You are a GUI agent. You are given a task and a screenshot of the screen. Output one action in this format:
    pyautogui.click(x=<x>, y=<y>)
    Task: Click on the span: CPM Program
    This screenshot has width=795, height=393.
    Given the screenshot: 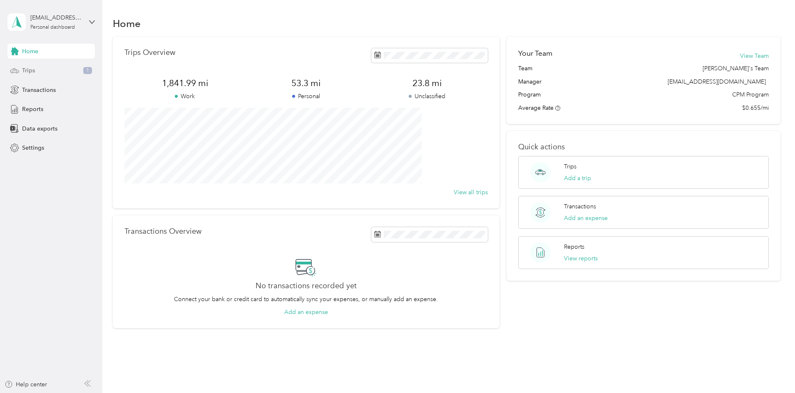 What is the action you would take?
    pyautogui.click(x=751, y=94)
    